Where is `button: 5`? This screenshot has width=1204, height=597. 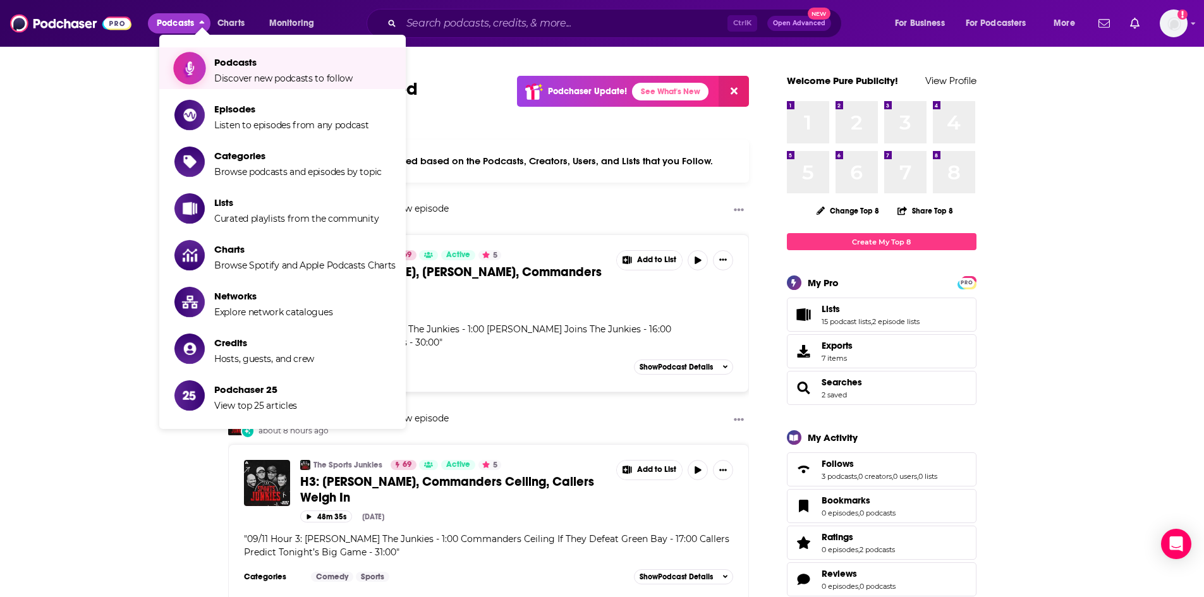 button: 5 is located at coordinates (490, 465).